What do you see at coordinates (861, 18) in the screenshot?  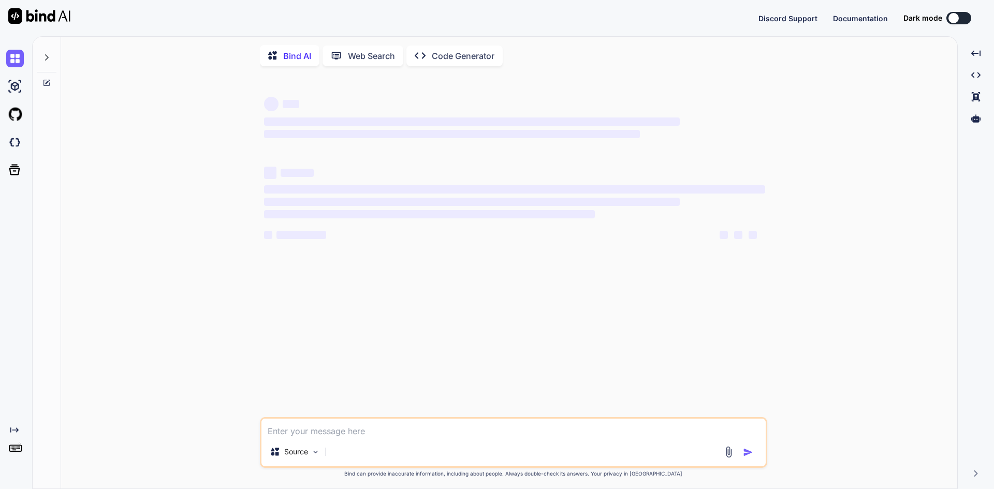 I see `span: Documentation` at bounding box center [861, 18].